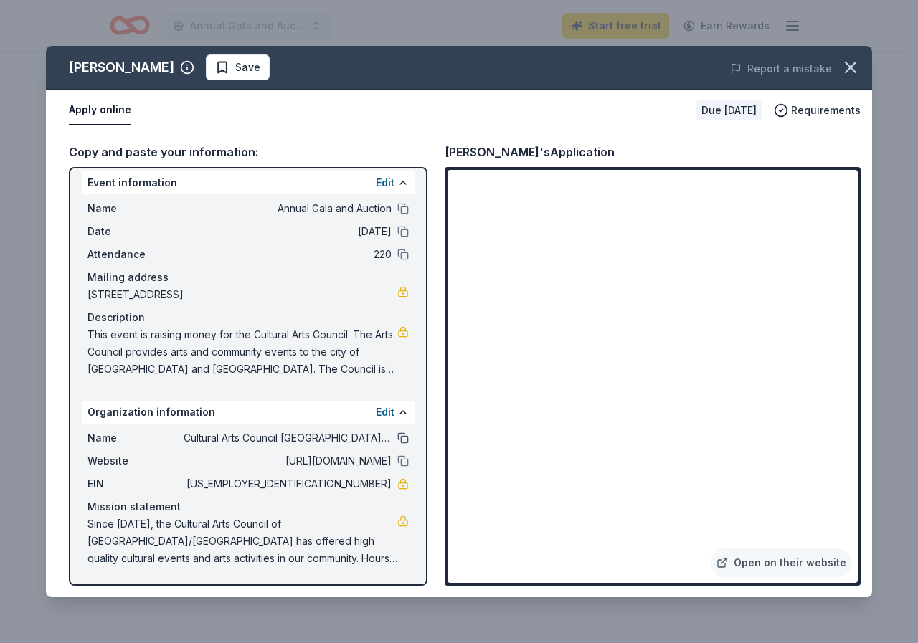  Describe the element at coordinates (237, 67) in the screenshot. I see `button: Save` at that location.